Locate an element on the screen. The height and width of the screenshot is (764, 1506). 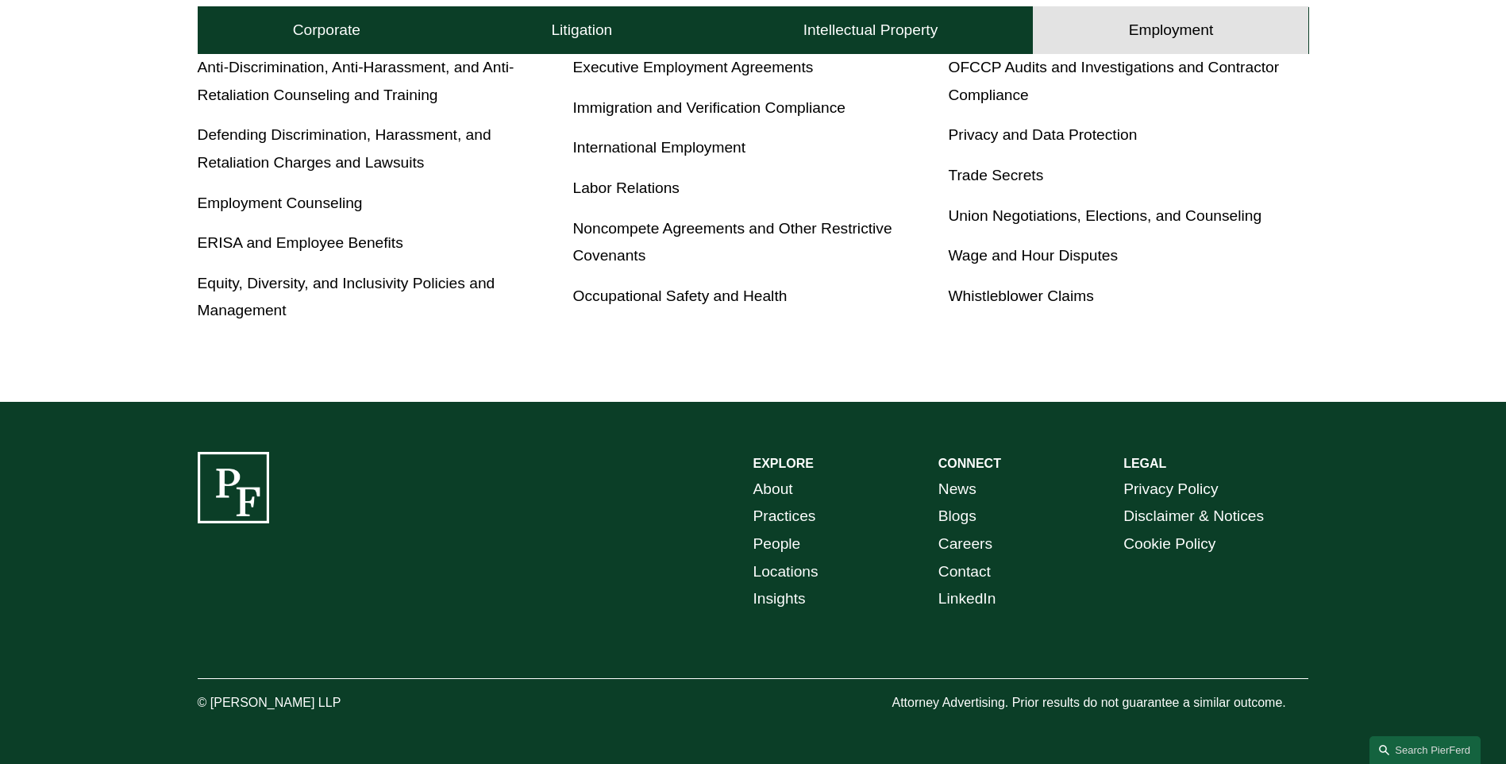
a: Privacy Policy is located at coordinates (1170, 489).